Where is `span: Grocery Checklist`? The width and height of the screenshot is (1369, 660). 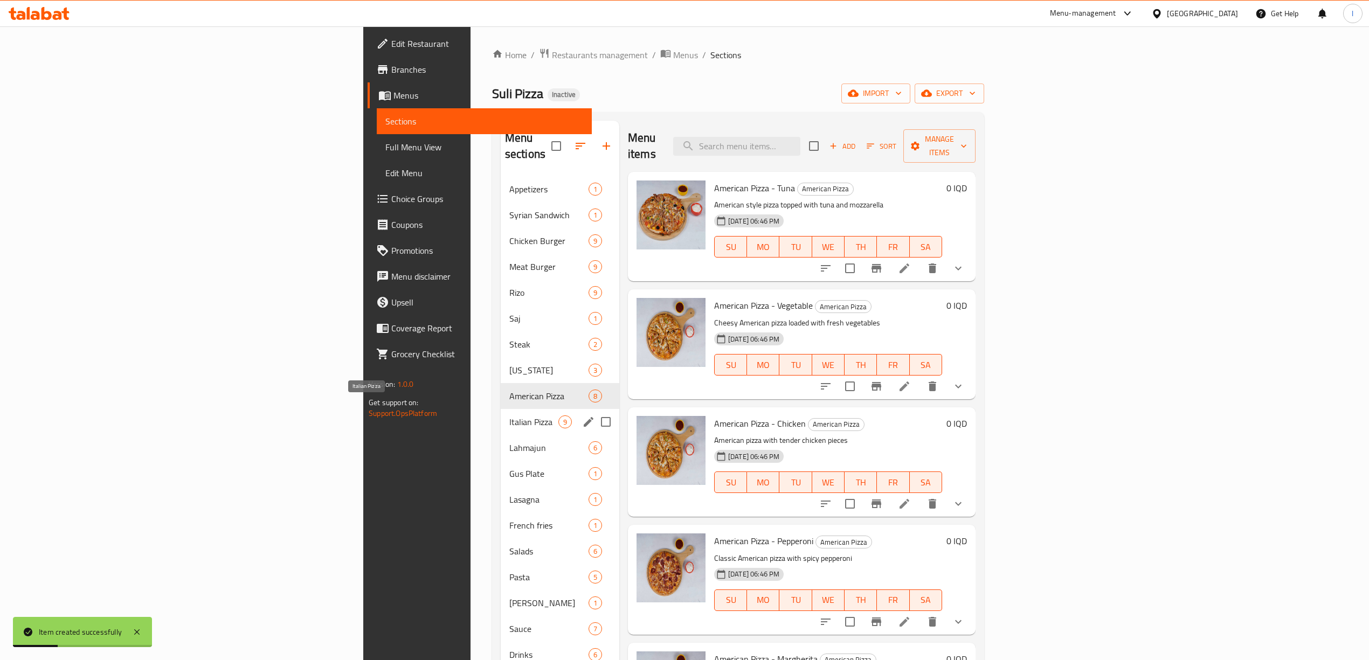
span: Grocery Checklist is located at coordinates (487, 354).